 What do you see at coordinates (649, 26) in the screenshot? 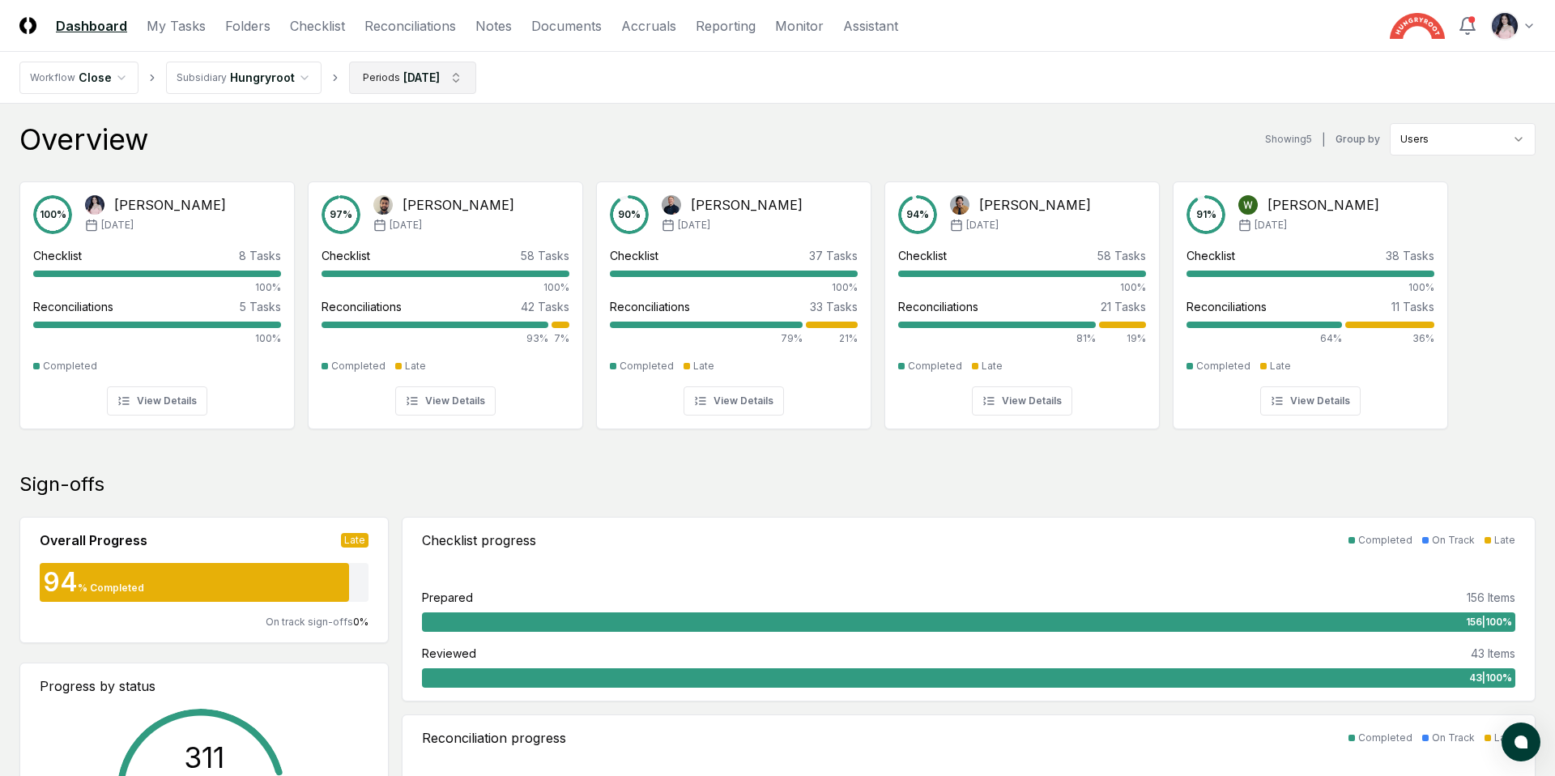
I see `a: Accruals` at bounding box center [649, 26].